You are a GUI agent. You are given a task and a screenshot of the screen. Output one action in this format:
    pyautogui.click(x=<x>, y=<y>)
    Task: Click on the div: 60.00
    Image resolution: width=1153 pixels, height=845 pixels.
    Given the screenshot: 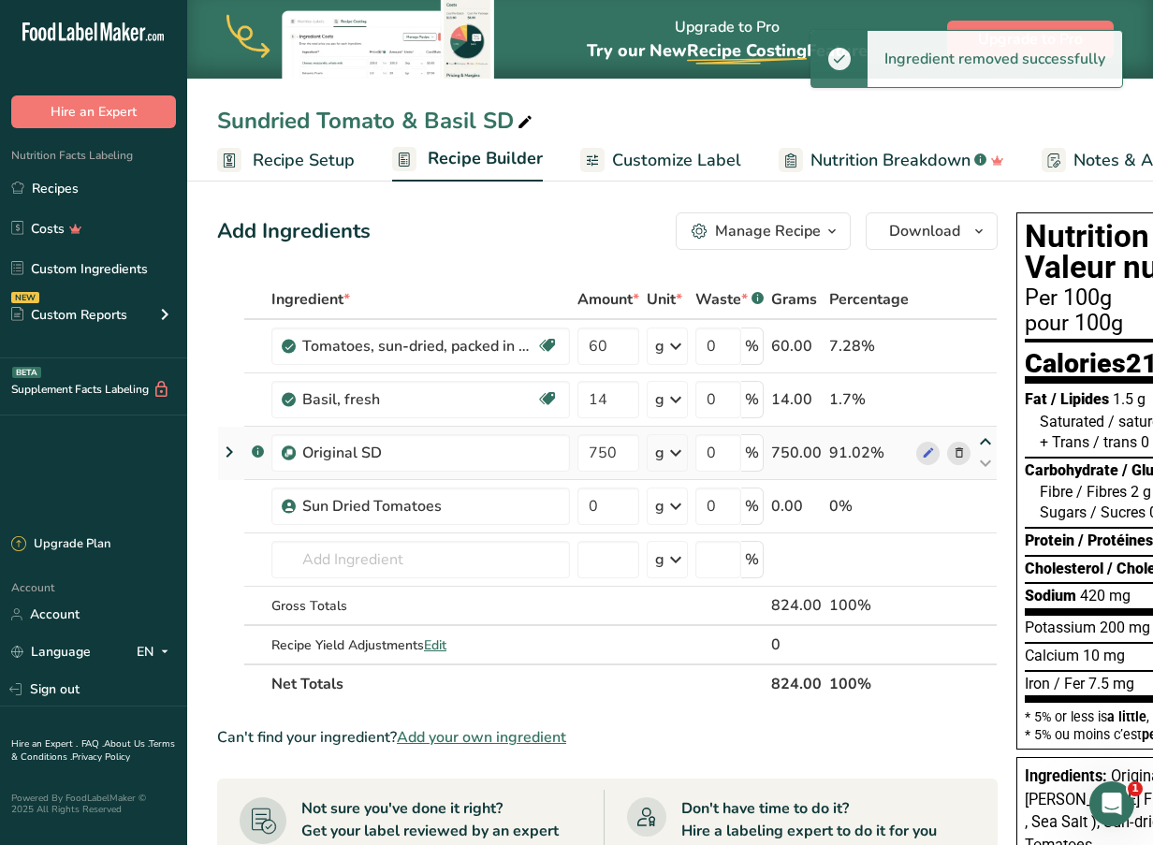 What is the action you would take?
    pyautogui.click(x=796, y=346)
    